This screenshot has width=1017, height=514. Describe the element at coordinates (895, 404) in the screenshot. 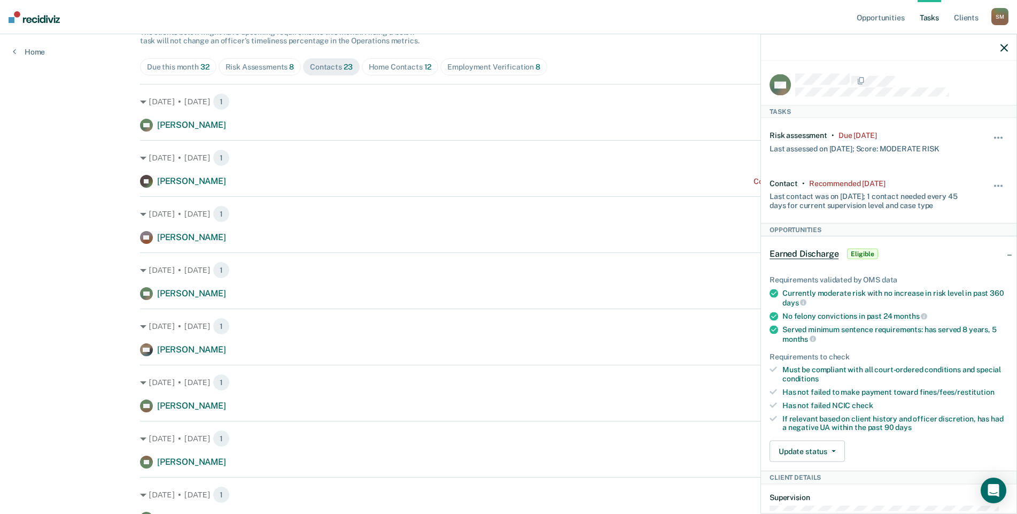

I see `div: Has not failed NCIC` at that location.